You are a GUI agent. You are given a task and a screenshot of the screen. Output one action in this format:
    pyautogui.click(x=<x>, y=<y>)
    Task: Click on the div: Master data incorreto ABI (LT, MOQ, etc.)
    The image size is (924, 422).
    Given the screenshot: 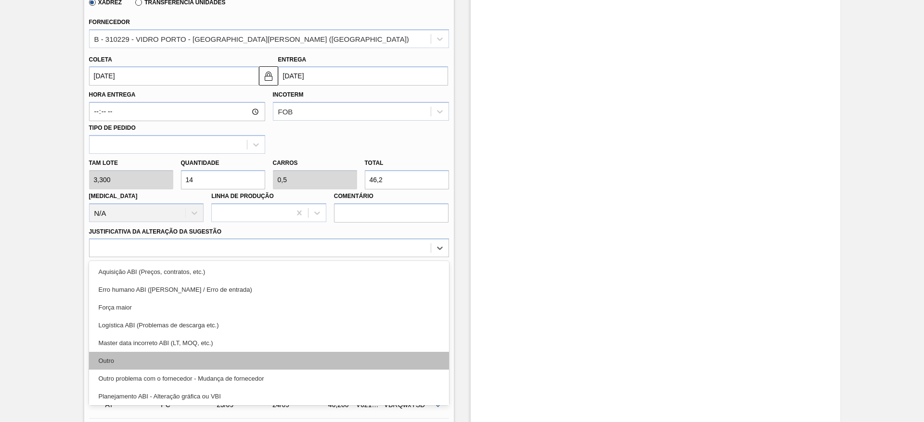 What is the action you would take?
    pyautogui.click(x=269, y=343)
    